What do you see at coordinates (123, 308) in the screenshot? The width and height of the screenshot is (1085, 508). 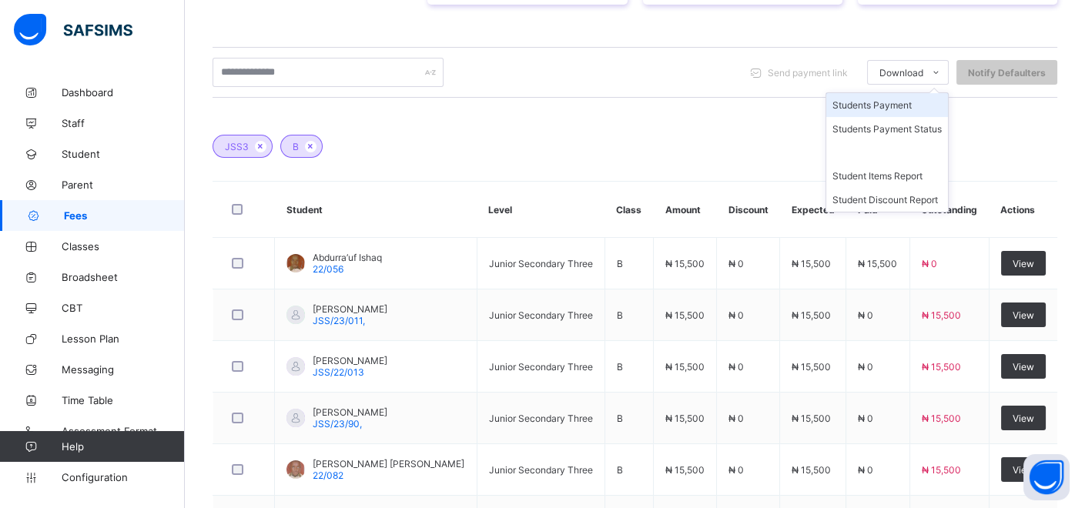 I see `span: CBT` at bounding box center [123, 308].